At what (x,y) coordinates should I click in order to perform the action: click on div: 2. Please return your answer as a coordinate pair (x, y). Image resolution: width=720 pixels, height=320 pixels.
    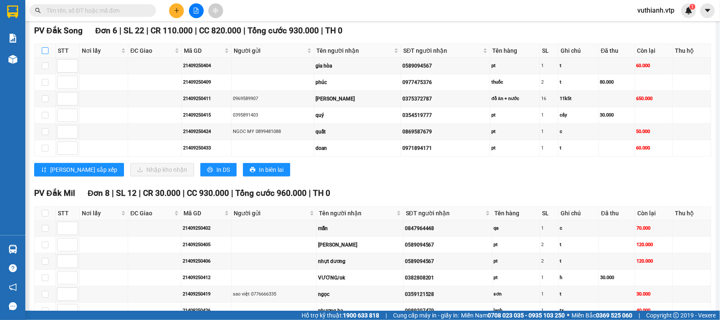
    Looking at the image, I should click on (549, 244).